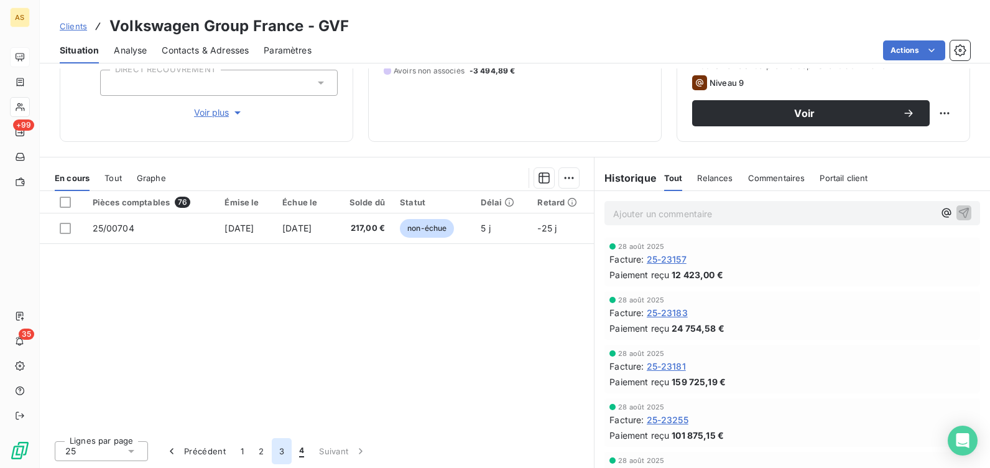 The width and height of the screenshot is (990, 468). Describe the element at coordinates (113, 228) in the screenshot. I see `span: 25/00704` at that location.